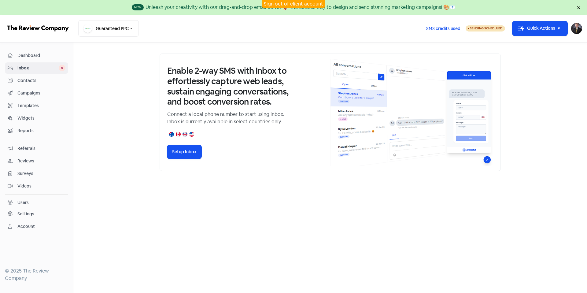 Image resolution: width=587 pixels, height=293 pixels. What do you see at coordinates (36, 148) in the screenshot?
I see `a: Referrals` at bounding box center [36, 148].